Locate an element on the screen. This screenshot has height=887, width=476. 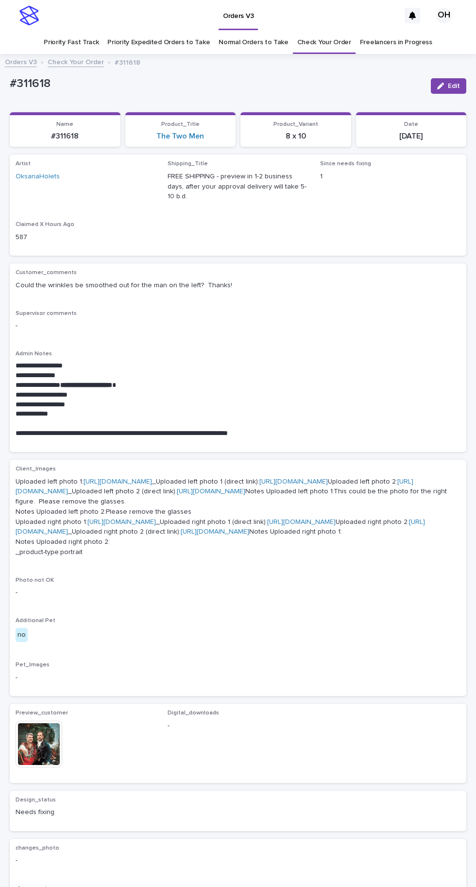
p: Needs fixing is located at coordinates (85, 812).